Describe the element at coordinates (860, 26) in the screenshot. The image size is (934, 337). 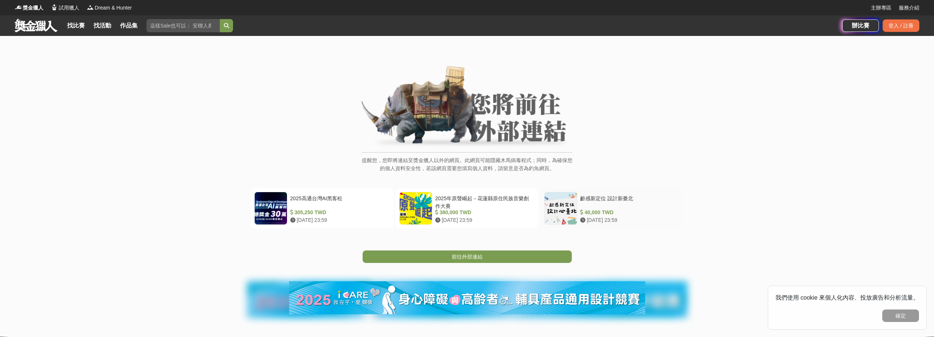
I see `div: 辦比賽` at that location.